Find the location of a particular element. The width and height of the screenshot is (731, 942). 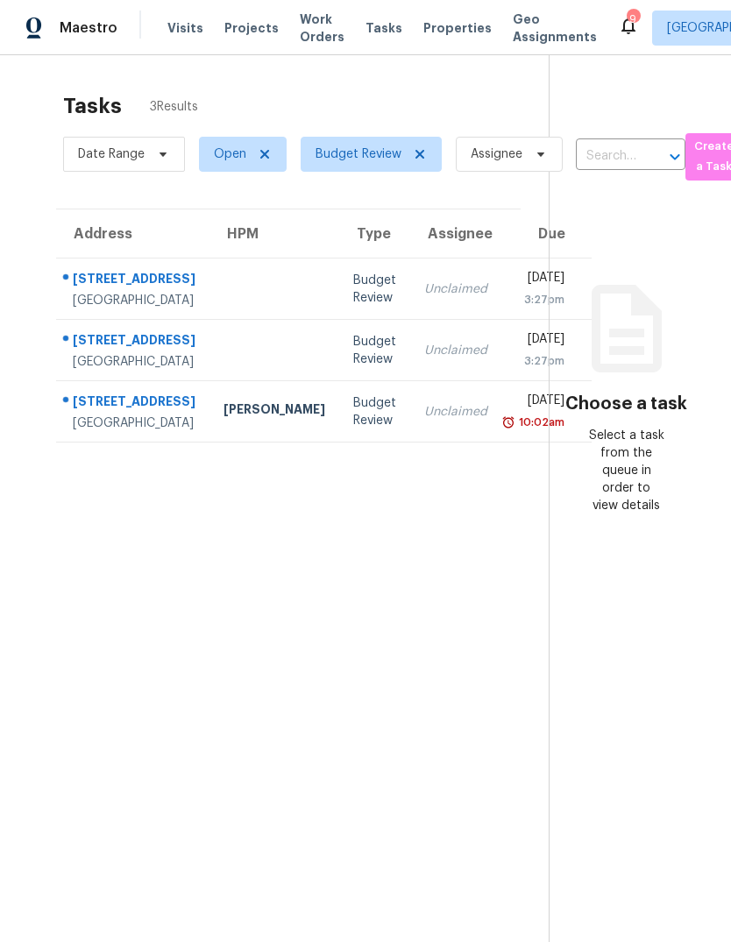

span: Maestro is located at coordinates (88, 28).